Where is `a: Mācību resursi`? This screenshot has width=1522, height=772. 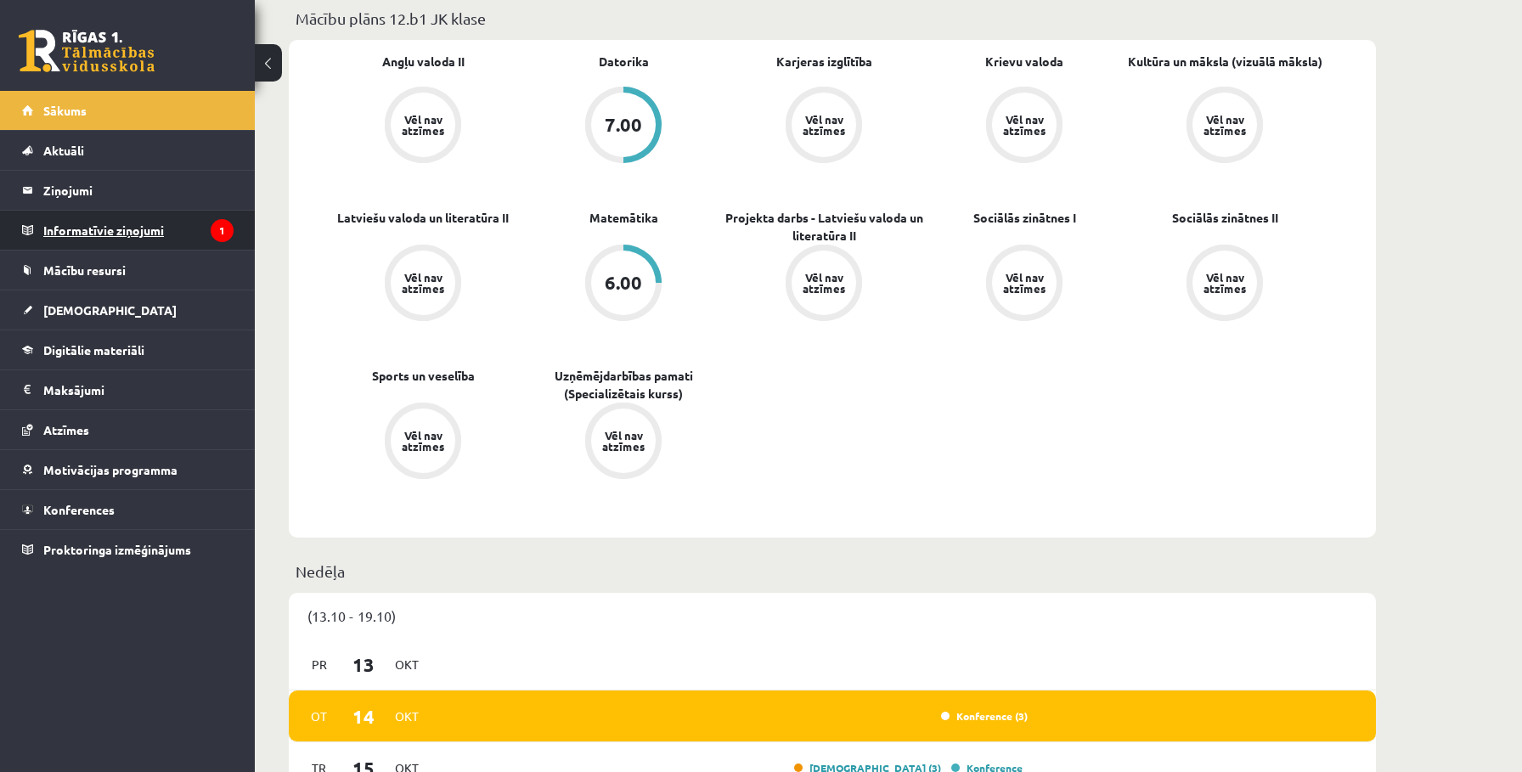
a: Mācību resursi is located at coordinates (127, 270).